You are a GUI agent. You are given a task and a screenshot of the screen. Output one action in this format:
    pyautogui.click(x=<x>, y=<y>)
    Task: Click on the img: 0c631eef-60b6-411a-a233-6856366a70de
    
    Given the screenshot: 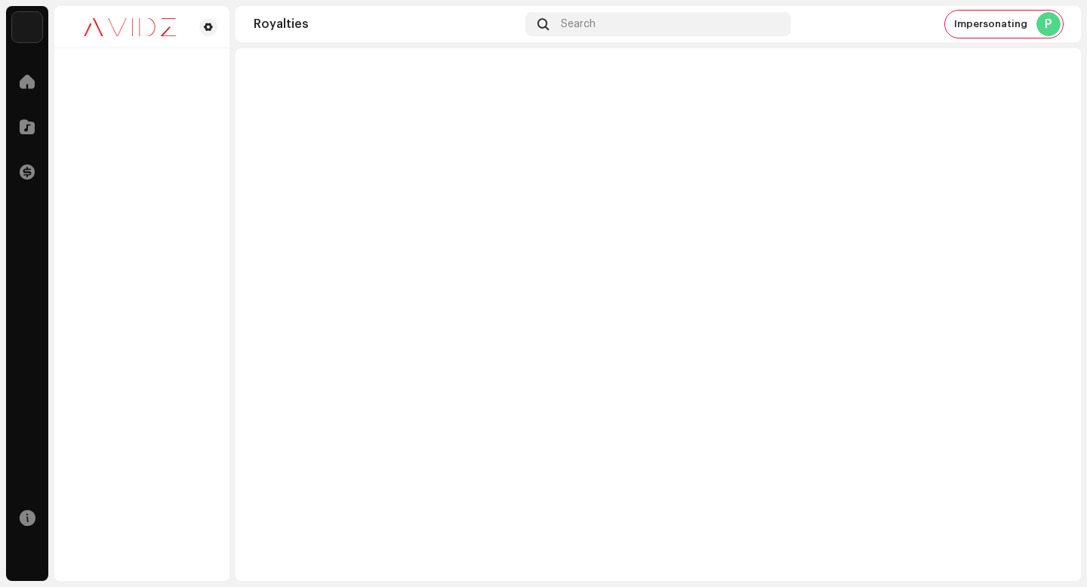 What is the action you would take?
    pyautogui.click(x=130, y=27)
    